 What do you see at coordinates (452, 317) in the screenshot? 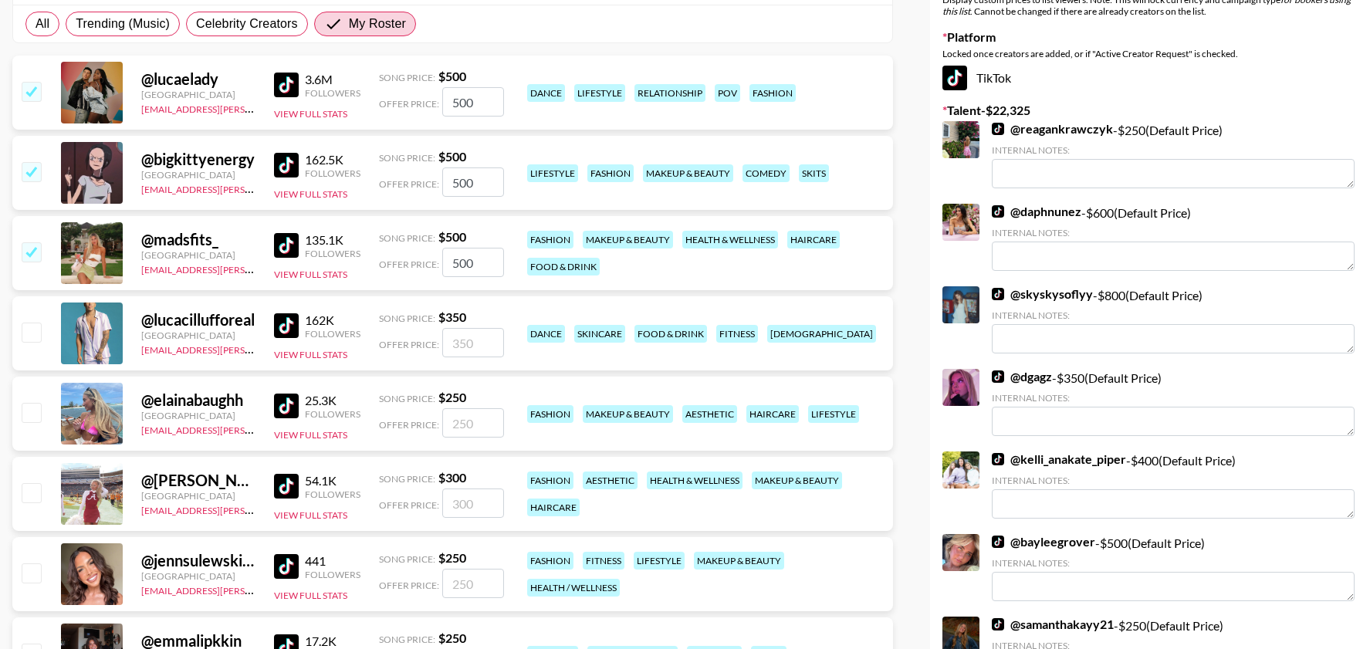
I see `strong: $ 350` at bounding box center [452, 317].